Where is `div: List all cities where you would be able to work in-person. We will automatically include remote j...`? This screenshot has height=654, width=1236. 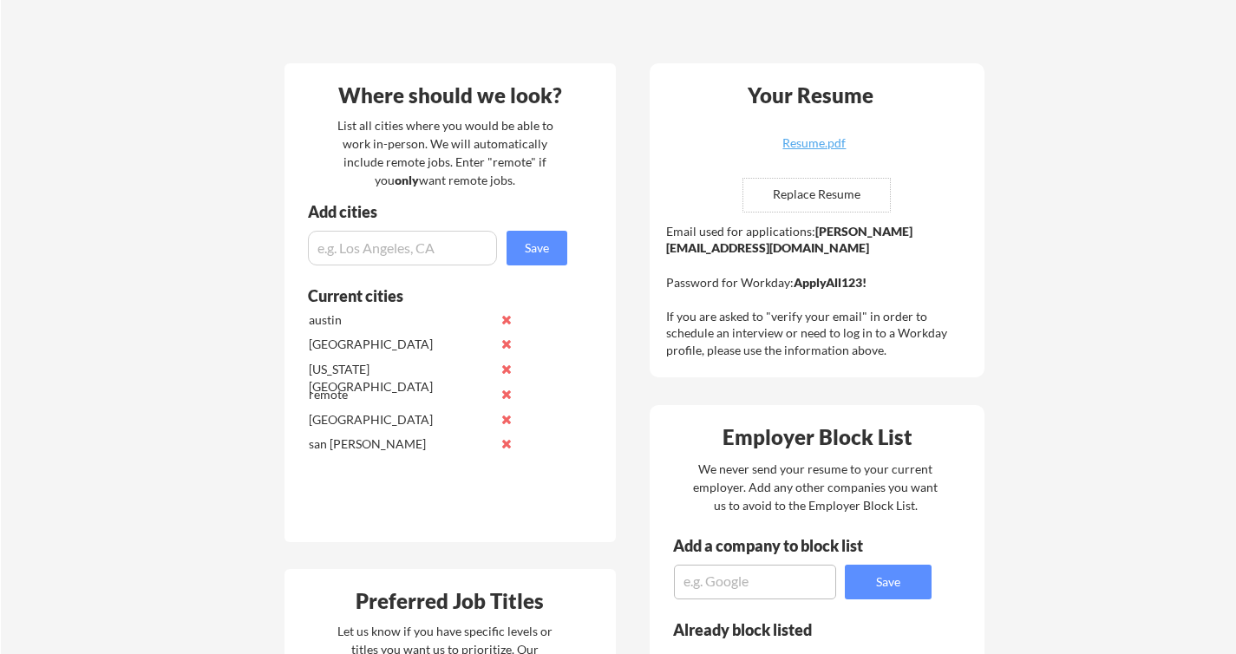
div: List all cities where you would be able to work in-person. We will automatically include remote j... is located at coordinates (445, 153).